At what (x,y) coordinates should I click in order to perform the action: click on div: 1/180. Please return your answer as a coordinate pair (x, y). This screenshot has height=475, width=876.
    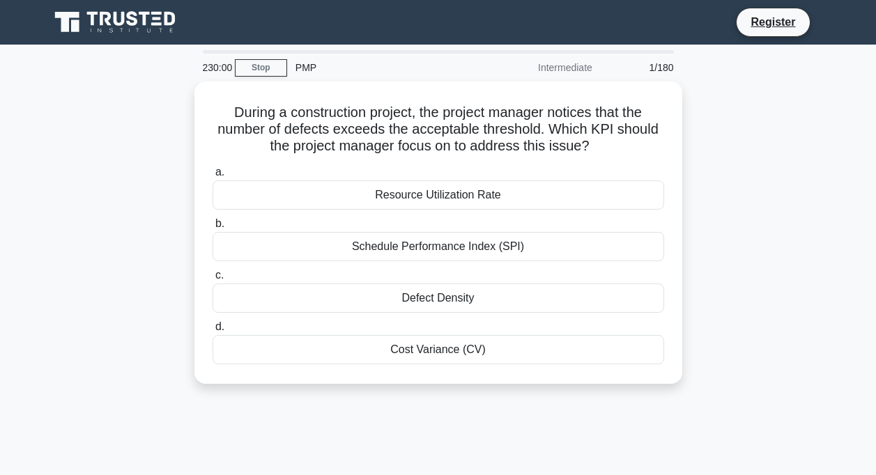
    Looking at the image, I should click on (641, 68).